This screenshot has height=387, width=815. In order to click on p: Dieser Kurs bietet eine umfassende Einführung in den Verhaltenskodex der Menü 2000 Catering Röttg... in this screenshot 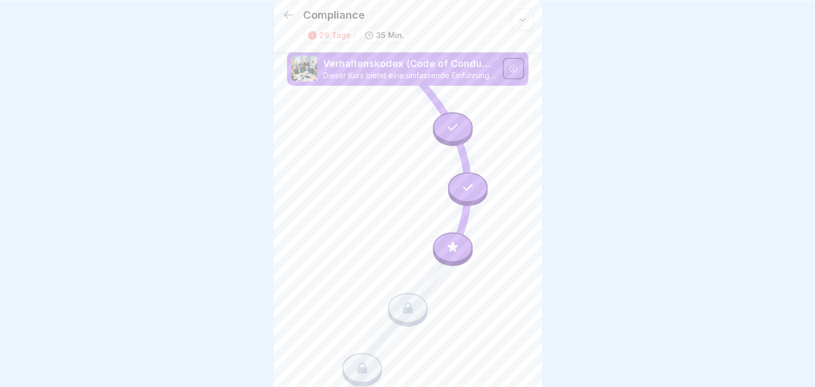, I will do `click(410, 76)`.